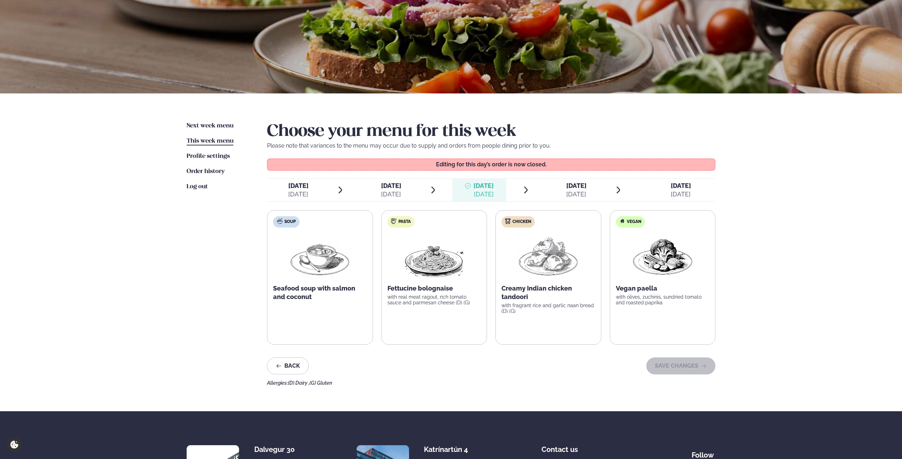 The width and height of the screenshot is (902, 459). Describe the element at coordinates (508, 221) in the screenshot. I see `img: chicken.svg` at that location.